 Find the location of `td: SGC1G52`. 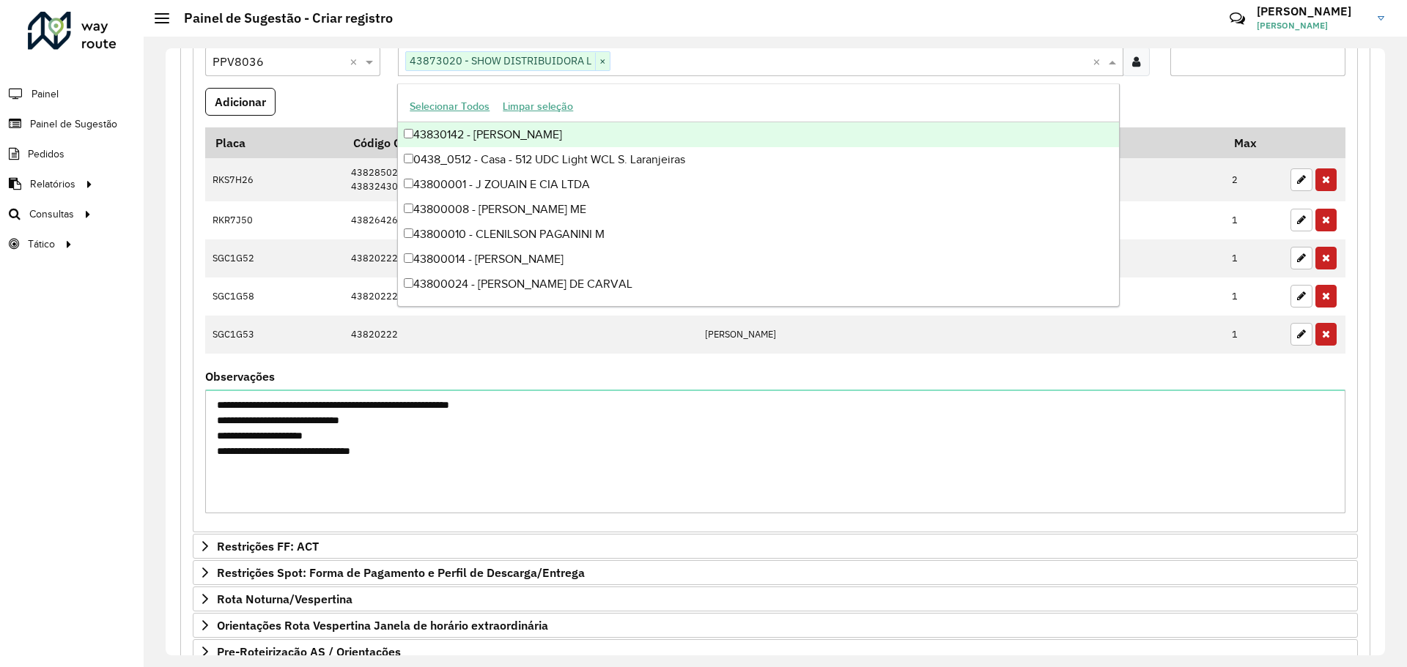

td: SGC1G52 is located at coordinates (274, 259).